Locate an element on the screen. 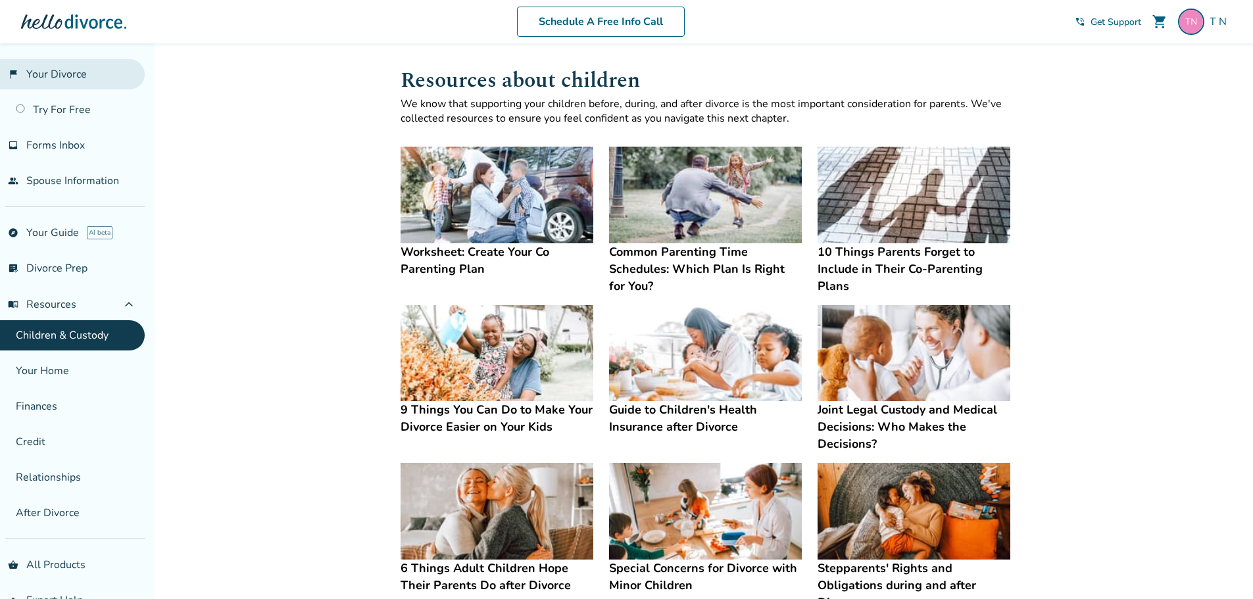  span: expand_less is located at coordinates (129, 305).